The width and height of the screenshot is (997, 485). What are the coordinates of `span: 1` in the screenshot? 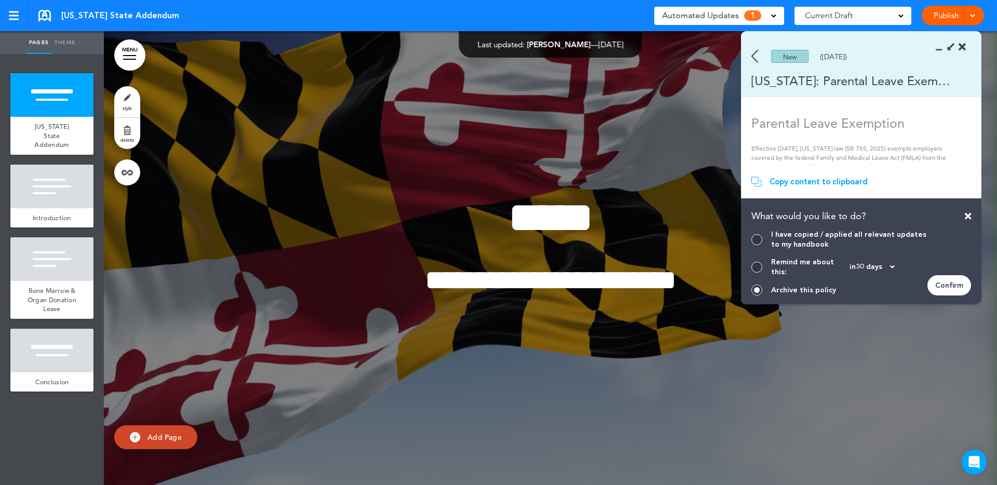 It's located at (753, 16).